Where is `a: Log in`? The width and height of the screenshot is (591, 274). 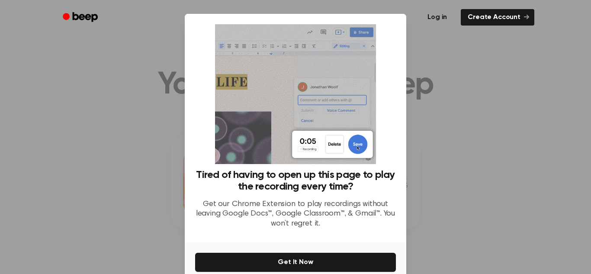 a: Log in is located at coordinates (437, 17).